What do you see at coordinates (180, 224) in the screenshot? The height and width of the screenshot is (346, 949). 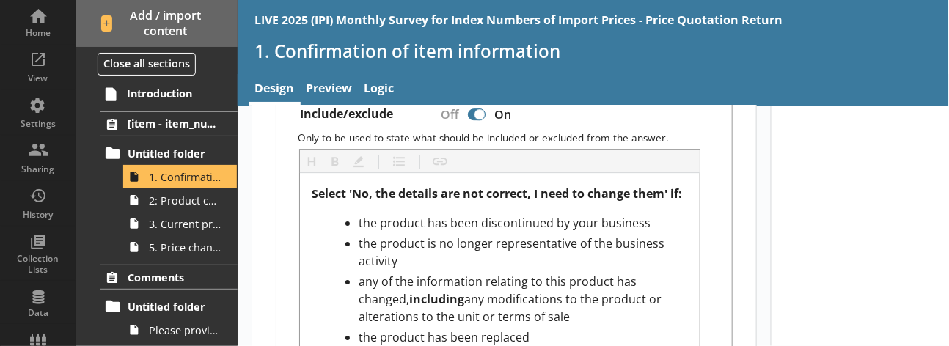 I see `a: 3. Current price of item` at bounding box center [180, 224].